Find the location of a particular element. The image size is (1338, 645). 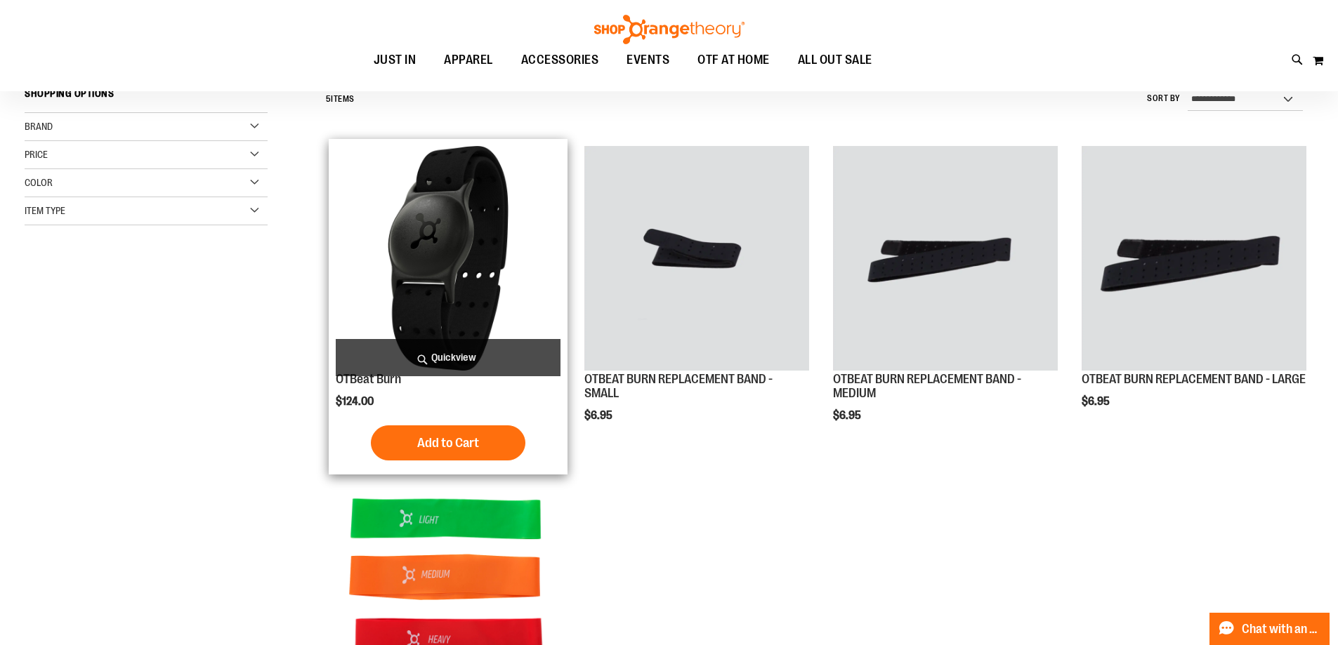

img: OTBEAT BURN REPLACEMENT BAND - MEDIUM is located at coordinates (945, 258).